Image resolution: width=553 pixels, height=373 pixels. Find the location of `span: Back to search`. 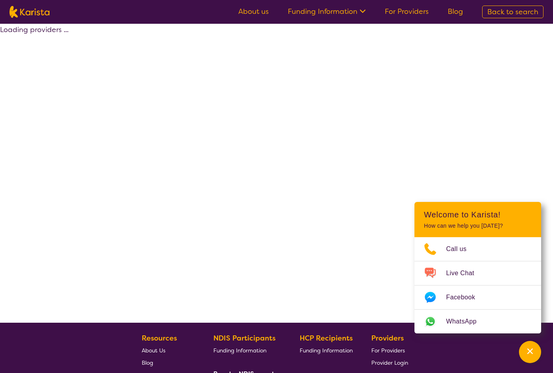

span: Back to search is located at coordinates (513, 12).